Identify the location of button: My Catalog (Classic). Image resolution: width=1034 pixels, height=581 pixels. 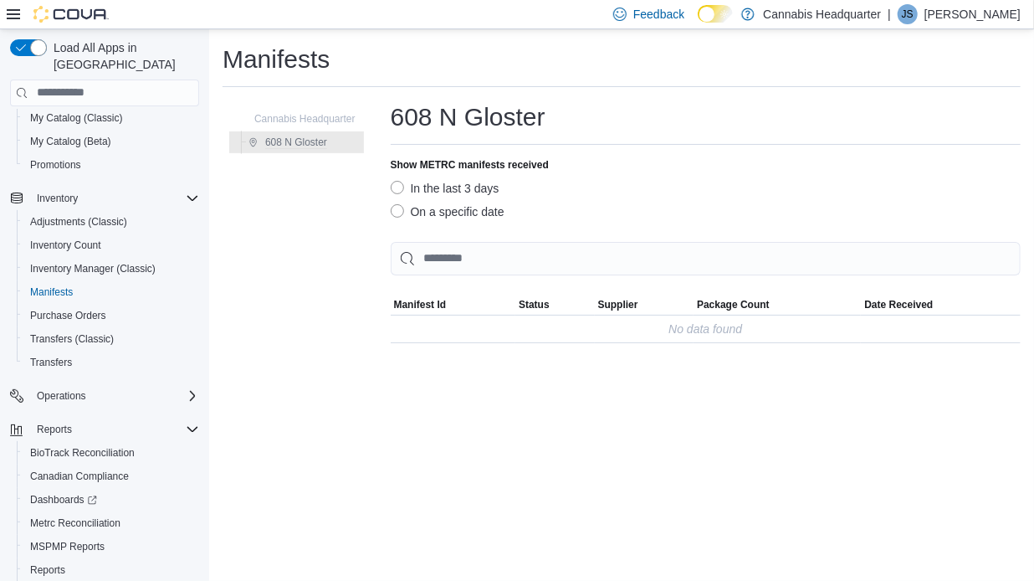
(111, 118).